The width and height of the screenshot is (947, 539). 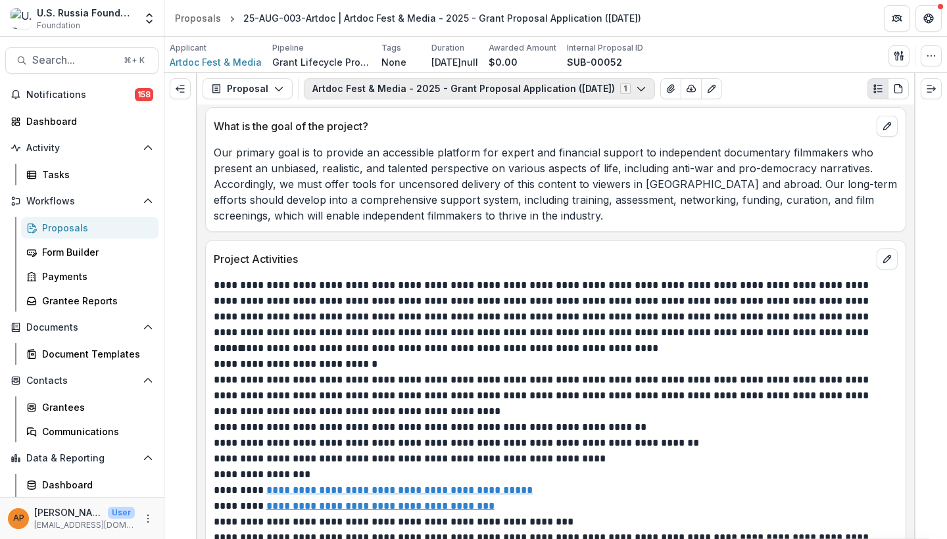 What do you see at coordinates (82, 381) in the screenshot?
I see `span: Contacts` at bounding box center [82, 381].